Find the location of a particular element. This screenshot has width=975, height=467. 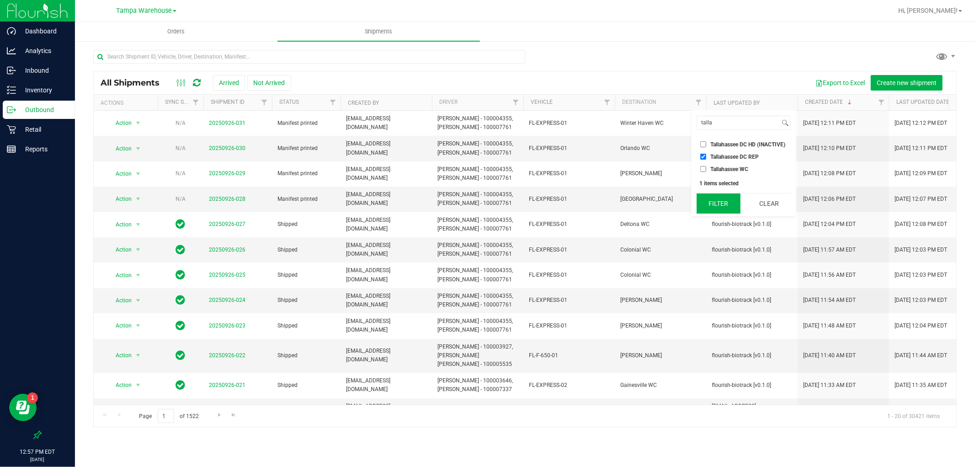

span: Tampa Warehouse is located at coordinates (144, 11).